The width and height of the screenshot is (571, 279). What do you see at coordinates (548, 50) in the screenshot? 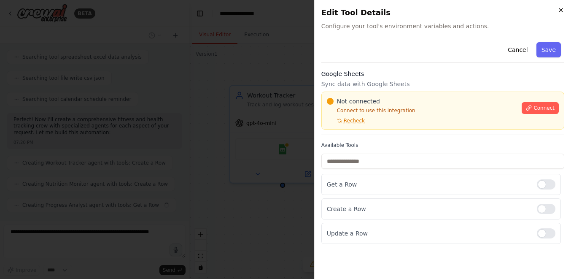
I see `button: Save` at bounding box center [548, 50].